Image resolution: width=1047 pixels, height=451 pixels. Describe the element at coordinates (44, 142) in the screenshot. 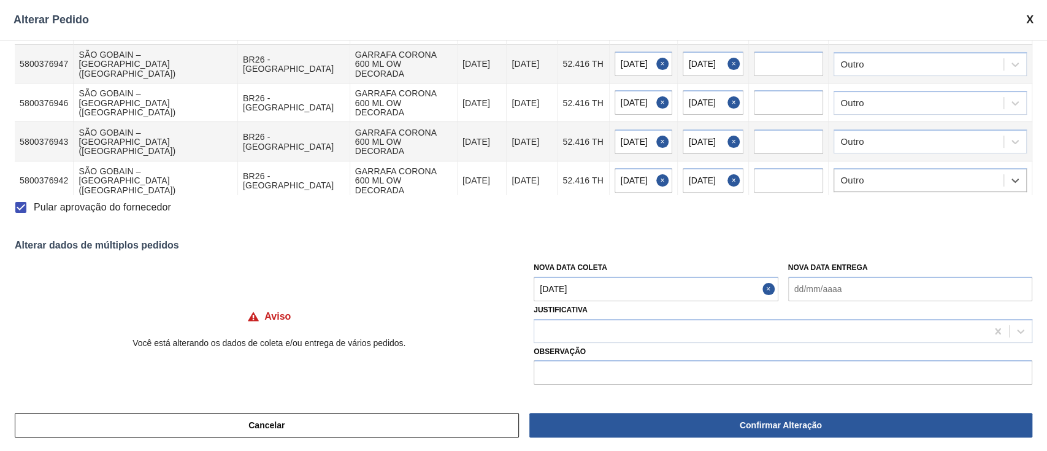

I see `font: 5800376943` at that location.